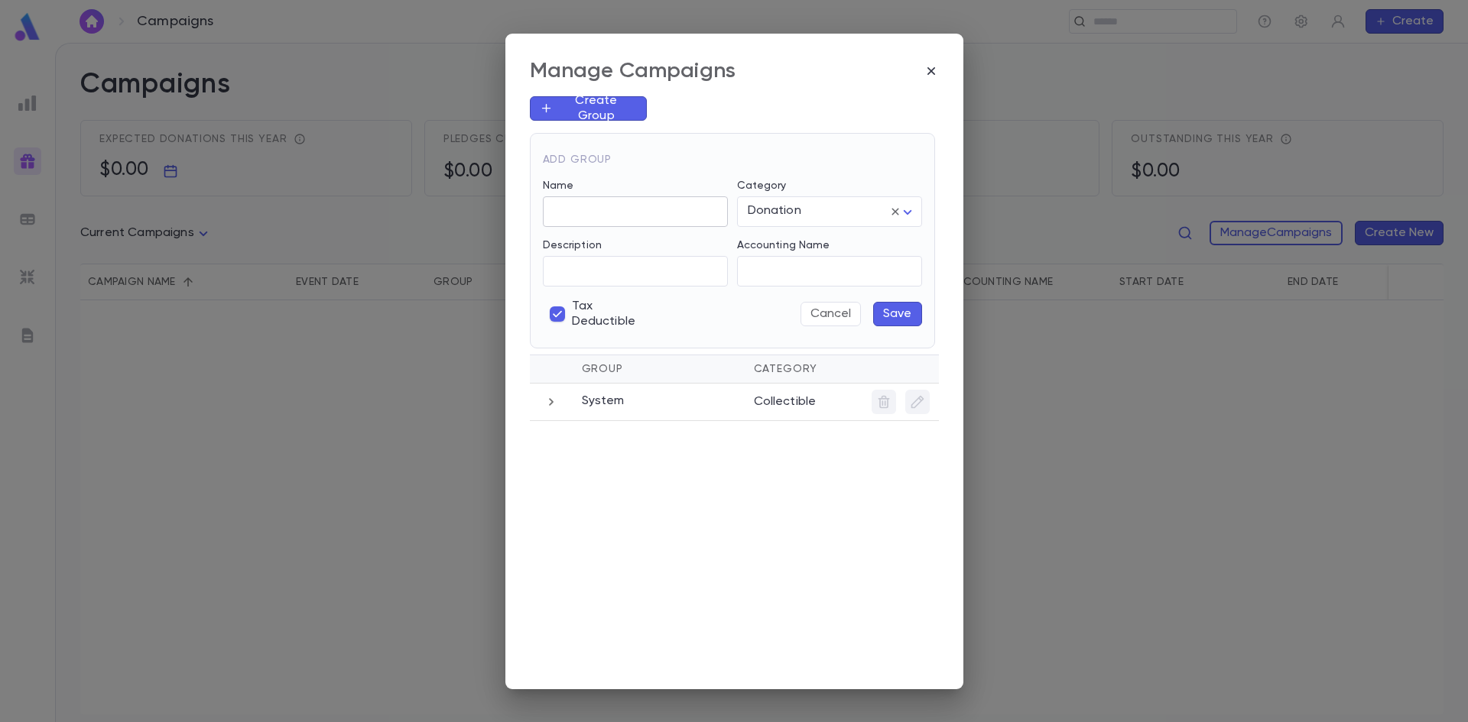  Describe the element at coordinates (786, 369) in the screenshot. I see `span: Category` at that location.